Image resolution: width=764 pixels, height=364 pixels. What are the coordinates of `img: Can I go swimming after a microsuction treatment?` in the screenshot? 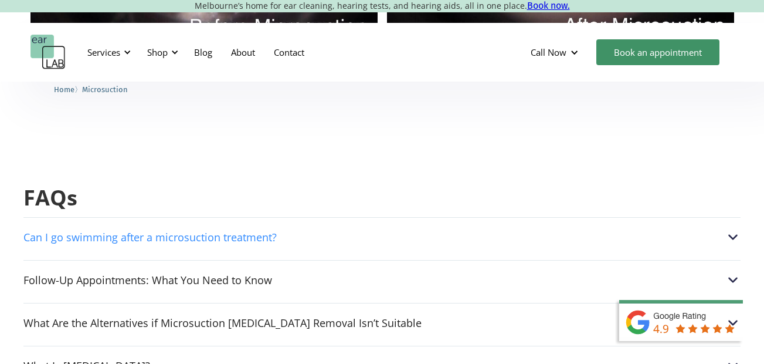 It's located at (733, 237).